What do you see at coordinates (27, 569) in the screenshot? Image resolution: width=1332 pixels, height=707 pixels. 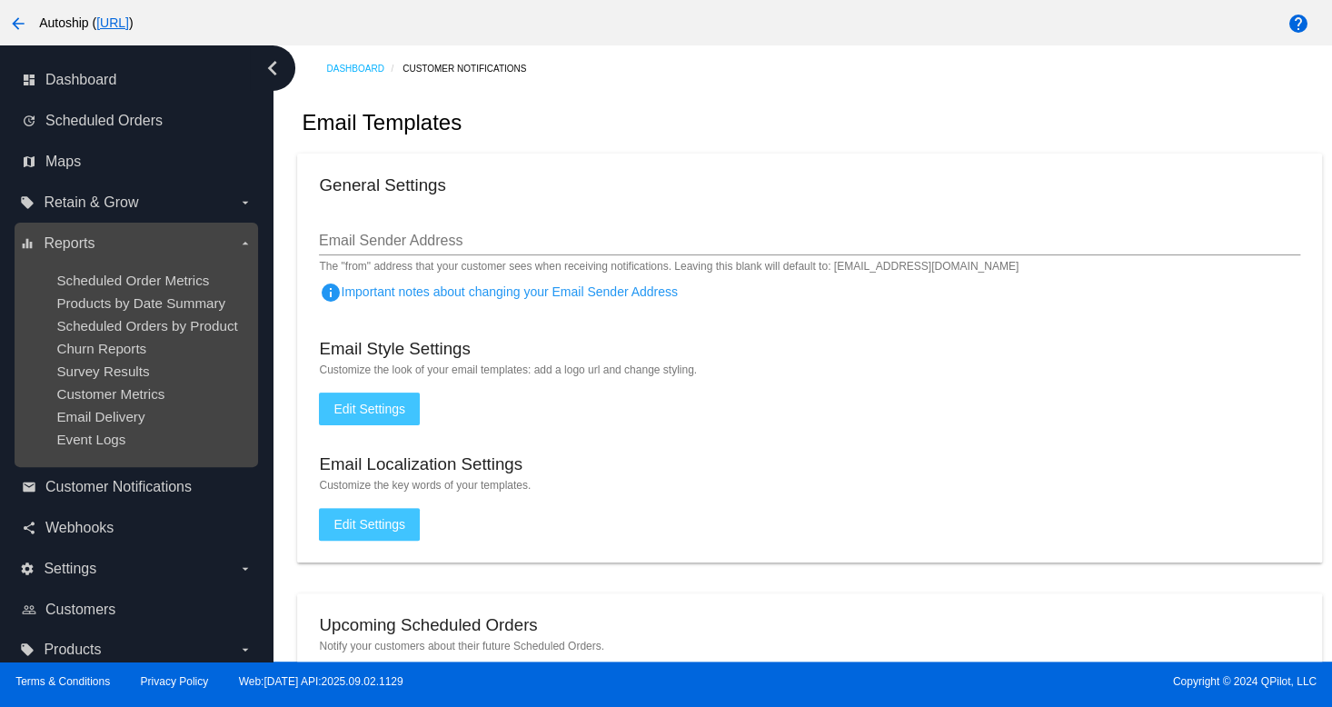 I see `i: settings` at bounding box center [27, 569].